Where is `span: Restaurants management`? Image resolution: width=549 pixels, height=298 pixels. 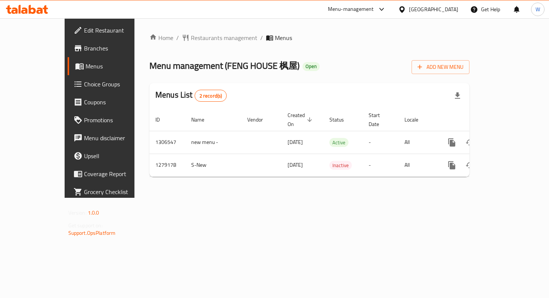
span: Restaurants management is located at coordinates (224, 38).